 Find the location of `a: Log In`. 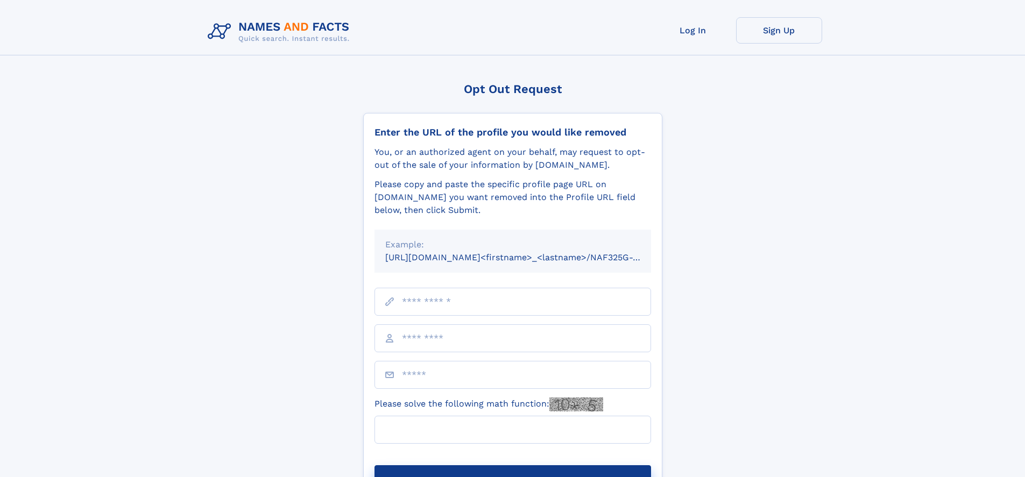

a: Log In is located at coordinates (693, 30).